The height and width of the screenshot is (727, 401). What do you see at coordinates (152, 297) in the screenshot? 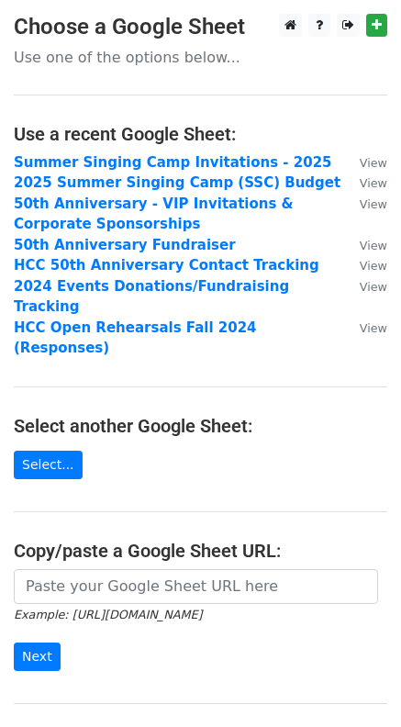
I see `a: 2024 Events Donations/Fundraising Tracking` at bounding box center [152, 297].